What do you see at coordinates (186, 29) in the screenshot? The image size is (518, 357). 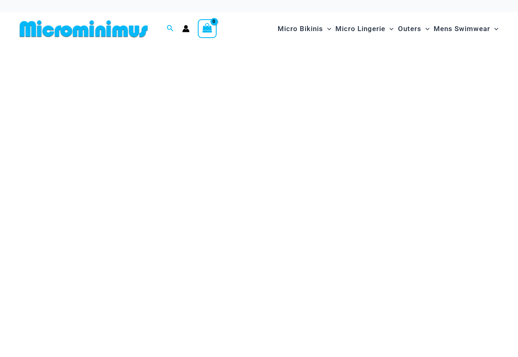 I see `a: Account icon link` at bounding box center [186, 29].